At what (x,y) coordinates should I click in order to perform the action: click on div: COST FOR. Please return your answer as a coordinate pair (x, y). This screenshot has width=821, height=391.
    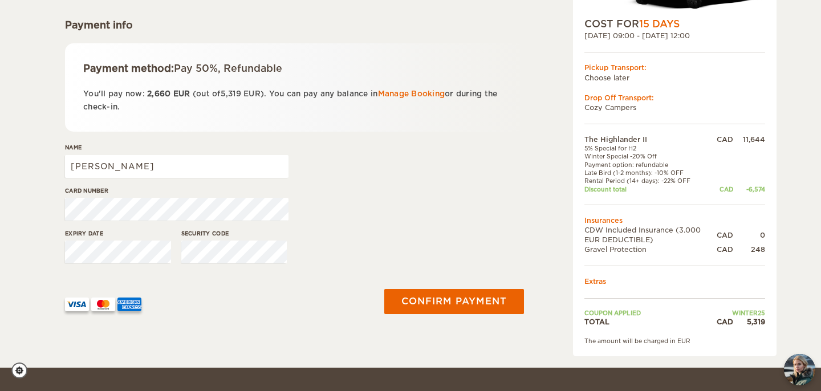
    Looking at the image, I should click on (674, 24).